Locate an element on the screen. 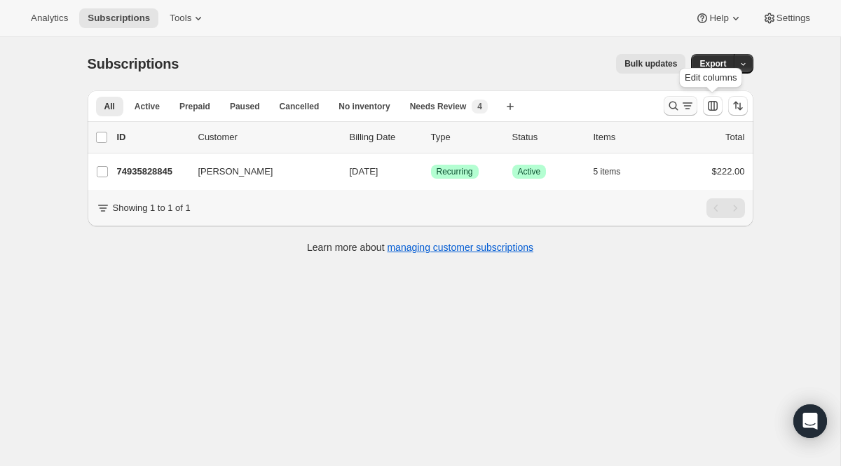  span: Tools is located at coordinates (180, 18).